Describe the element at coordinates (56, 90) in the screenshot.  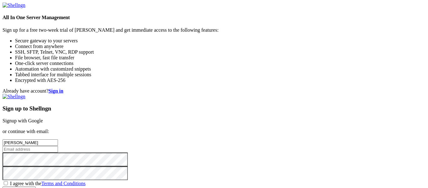
I see `strong: Sign in` at that location.